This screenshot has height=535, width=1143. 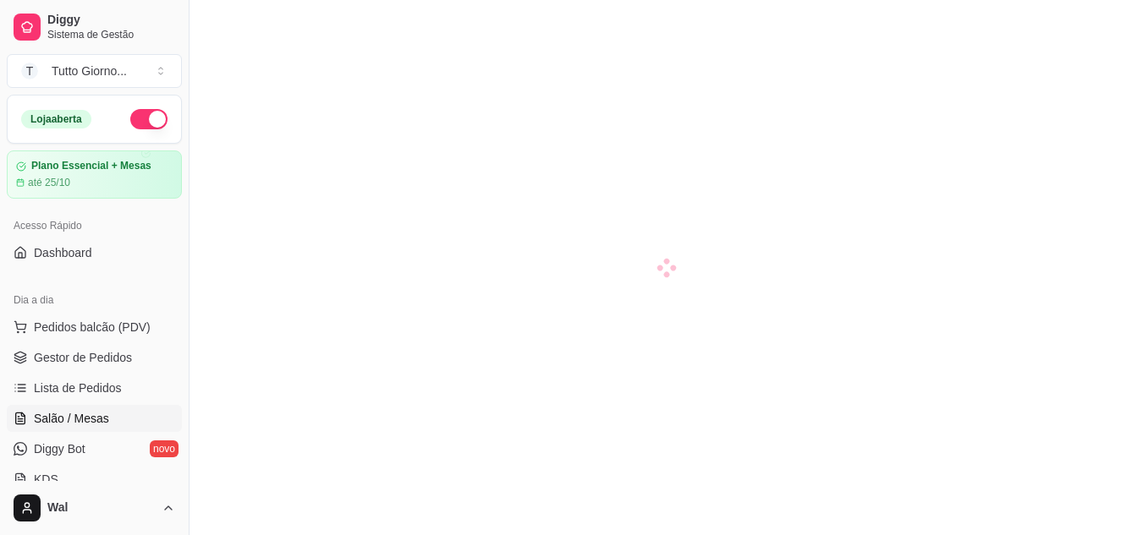 I want to click on a: Dashboard, so click(x=94, y=253).